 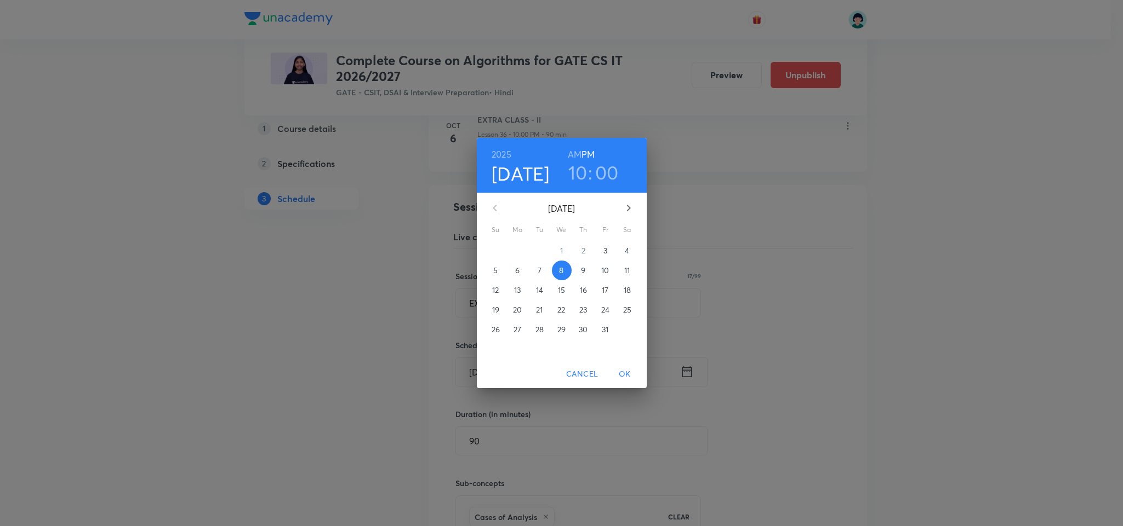 What do you see at coordinates (574, 154) in the screenshot?
I see `button: AM` at bounding box center [574, 154].